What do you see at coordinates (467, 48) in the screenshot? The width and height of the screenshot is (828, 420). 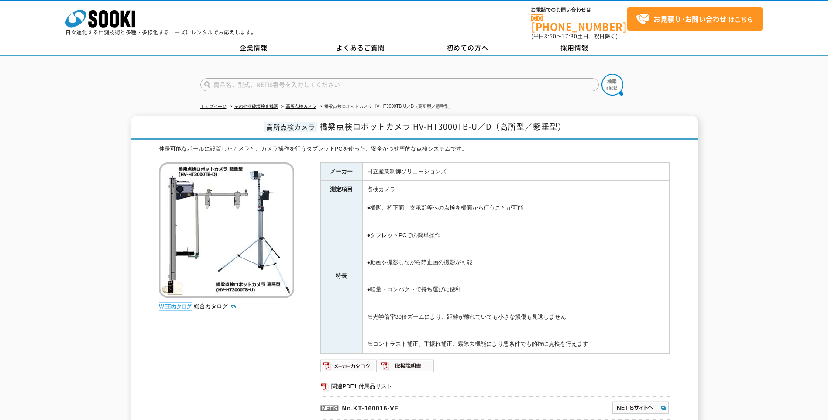 I see `a: 初めての方へ` at bounding box center [467, 48].